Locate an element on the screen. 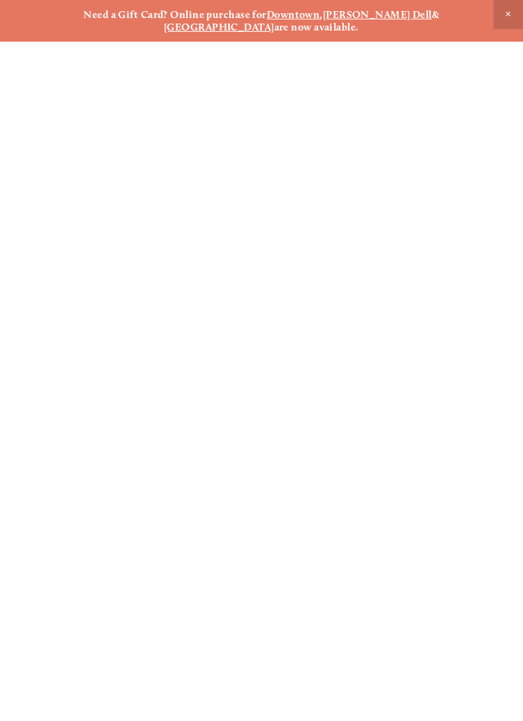  strong: Need a Gift Card? Online purchase for is located at coordinates (175, 15).